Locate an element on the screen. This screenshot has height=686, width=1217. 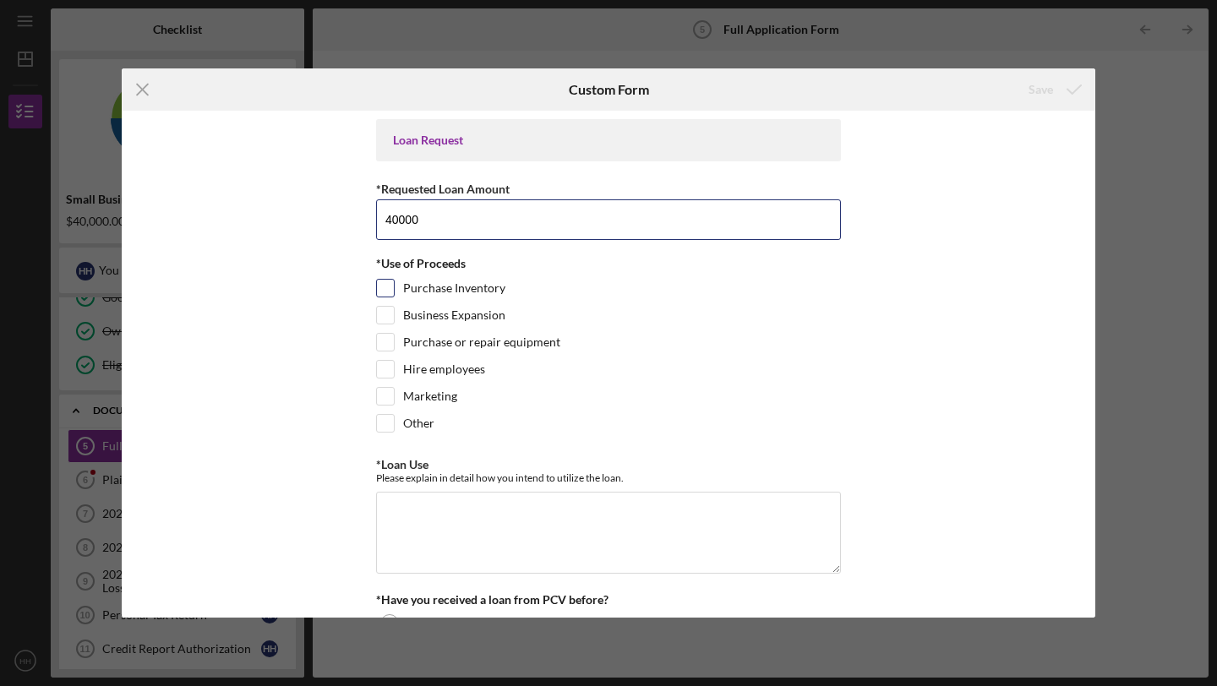
div: Save is located at coordinates (1040, 90).